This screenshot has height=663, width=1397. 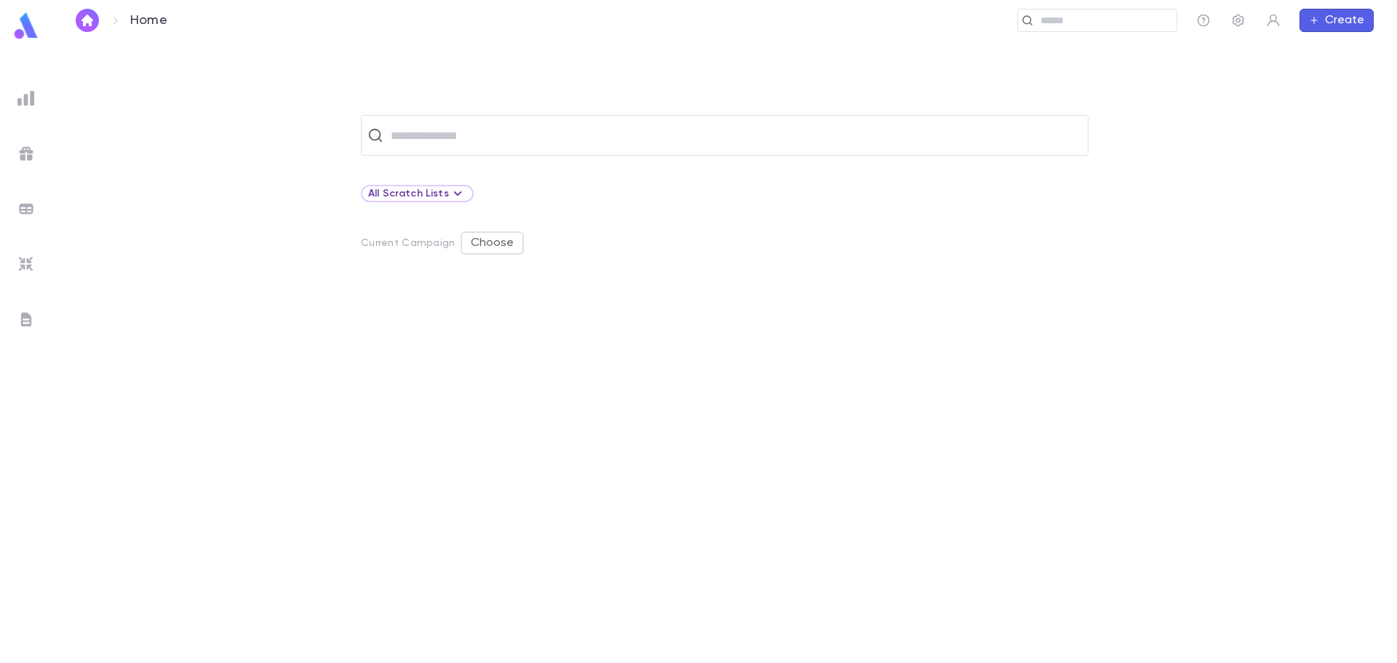 I want to click on img: logo, so click(x=26, y=25).